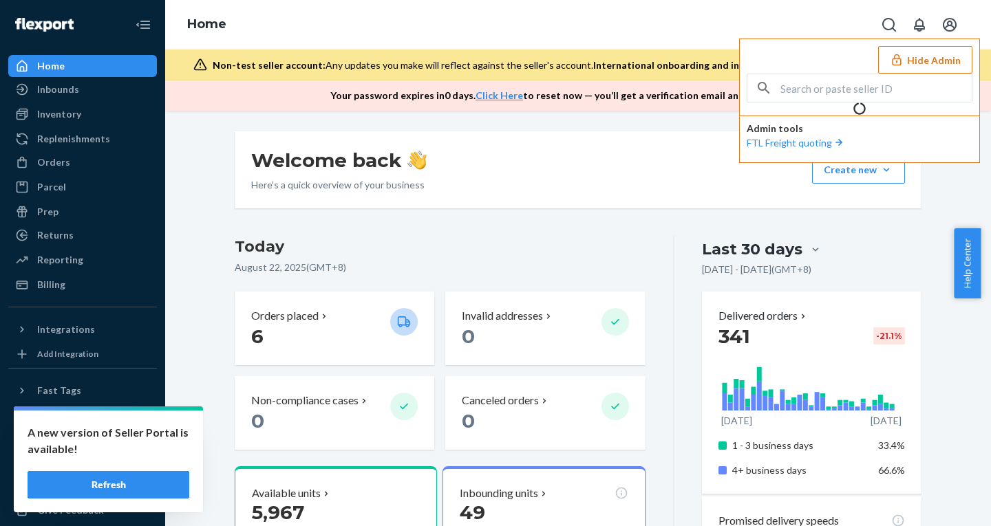 Image resolution: width=991 pixels, height=526 pixels. What do you see at coordinates (83, 487) in the screenshot?
I see `a: Help Center` at bounding box center [83, 487].